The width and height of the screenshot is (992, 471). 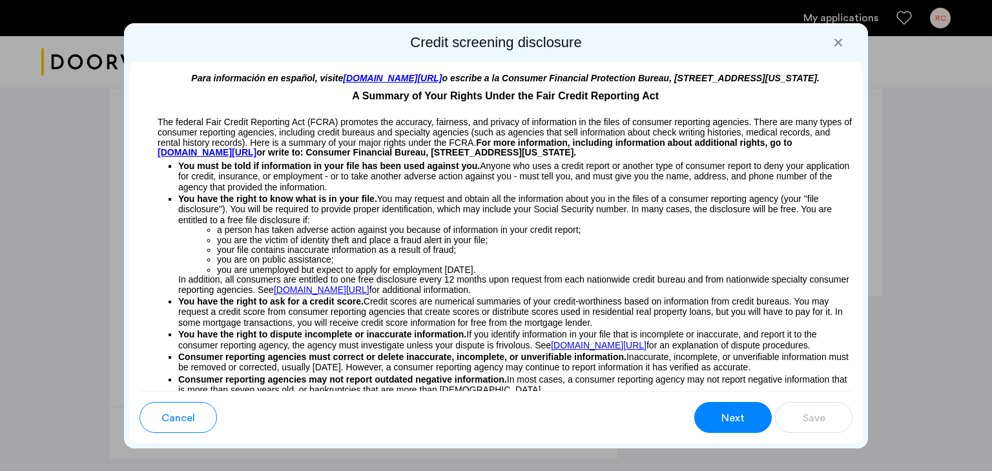 What do you see at coordinates (535, 240) in the screenshot?
I see `li: you are the victim of identity theft and place a fraud alert in your file;` at bounding box center [535, 240].